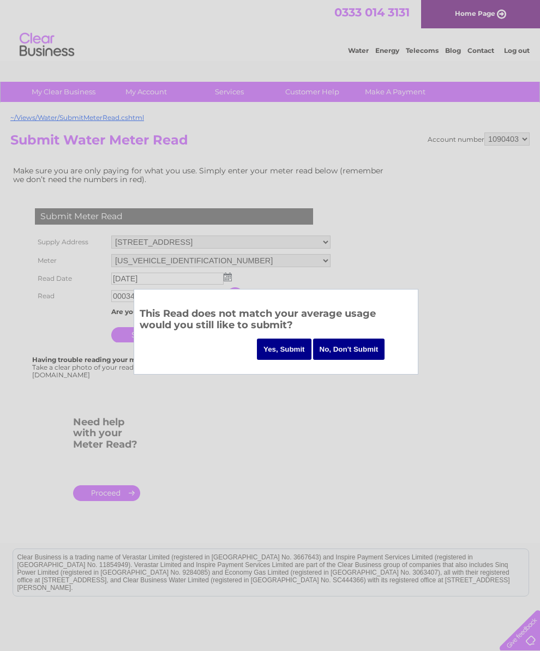  What do you see at coordinates (480, 50) in the screenshot?
I see `a: Contact` at bounding box center [480, 50].